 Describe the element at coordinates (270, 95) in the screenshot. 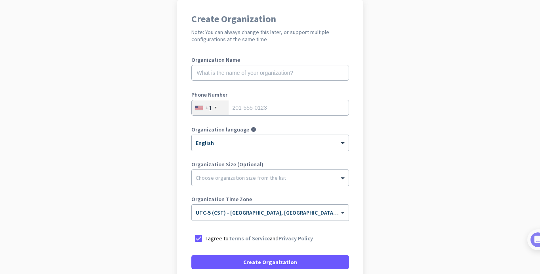

I see `label: Phone Number` at that location.